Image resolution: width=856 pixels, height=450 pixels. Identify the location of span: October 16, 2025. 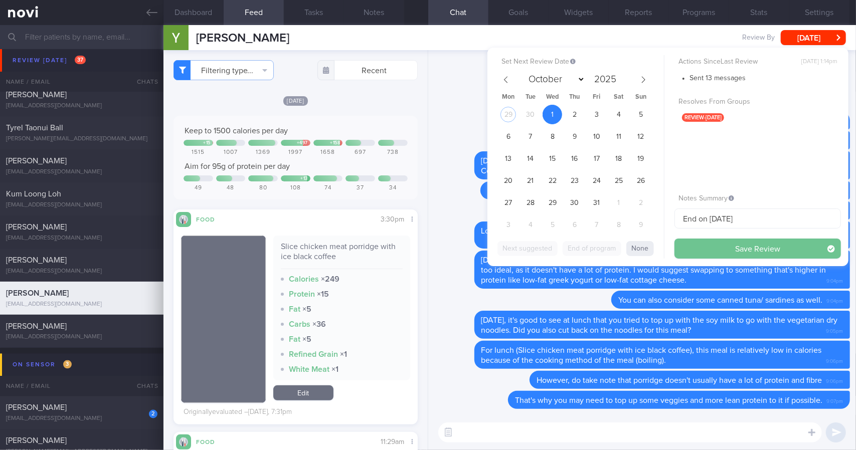
(574, 158).